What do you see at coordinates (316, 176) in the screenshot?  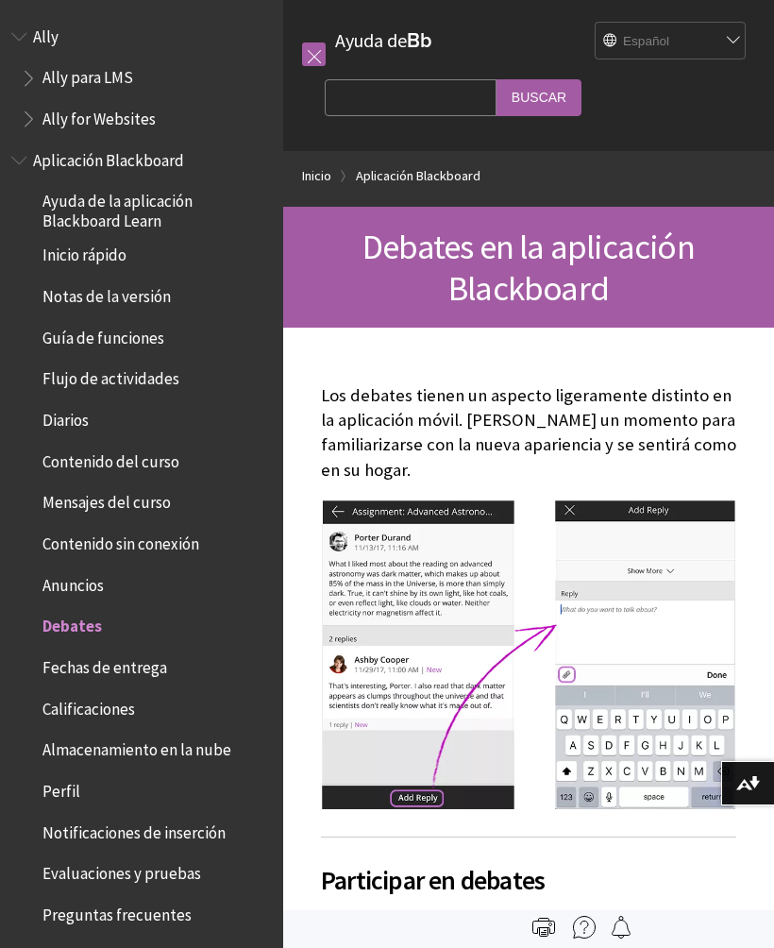 I see `a: Inicio` at bounding box center [316, 176].